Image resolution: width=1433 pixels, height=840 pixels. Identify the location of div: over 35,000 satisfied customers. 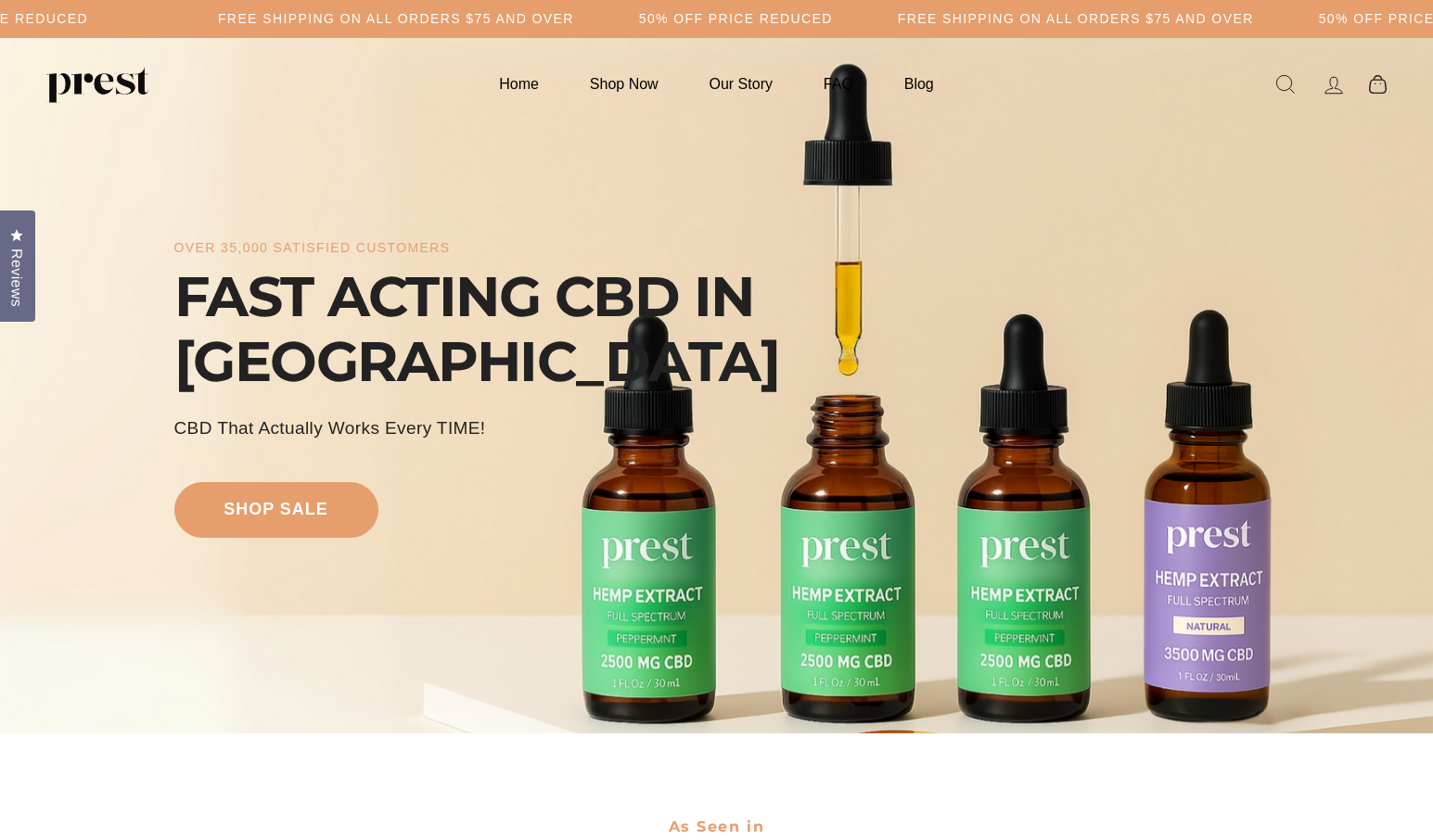
(312, 248).